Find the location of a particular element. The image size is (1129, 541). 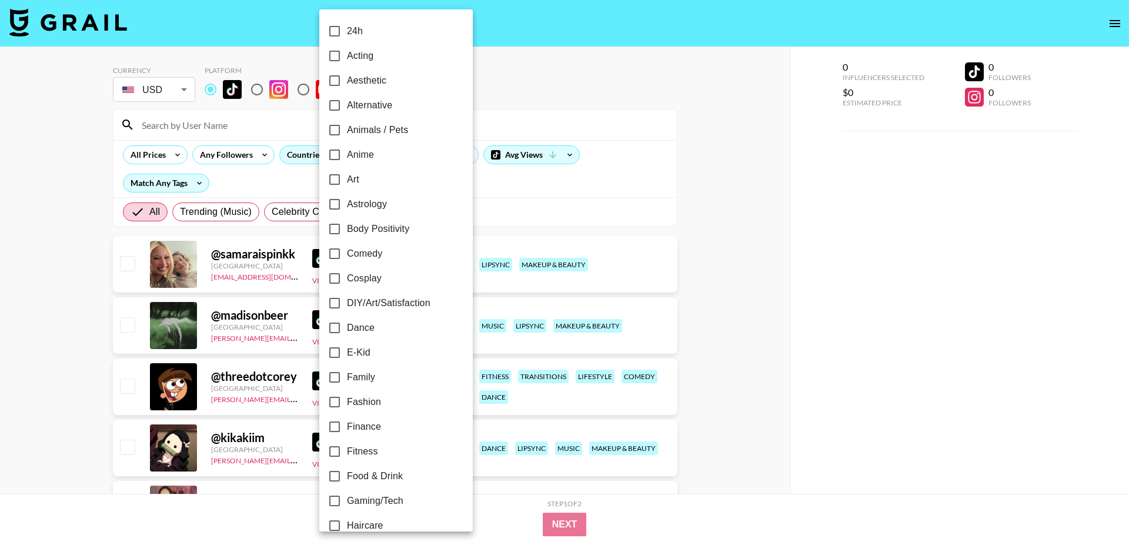

span: Dance is located at coordinates (361, 328).